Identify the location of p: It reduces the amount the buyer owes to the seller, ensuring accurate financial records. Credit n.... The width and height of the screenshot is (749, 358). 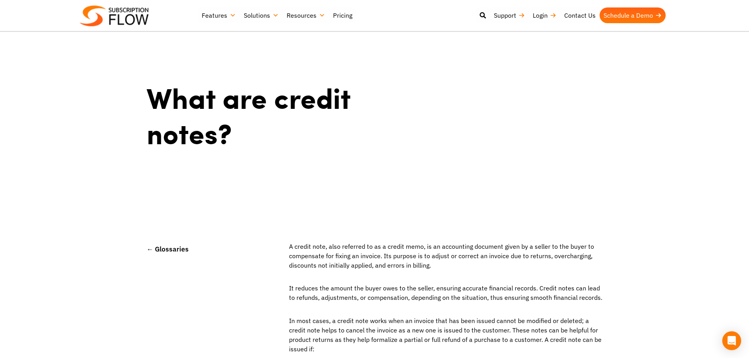
(446, 297).